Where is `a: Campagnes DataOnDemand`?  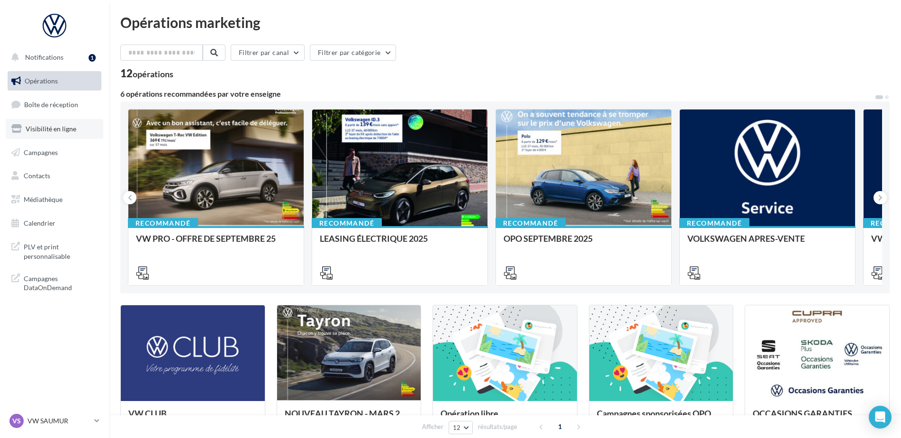 a: Campagnes DataOnDemand is located at coordinates (55, 282).